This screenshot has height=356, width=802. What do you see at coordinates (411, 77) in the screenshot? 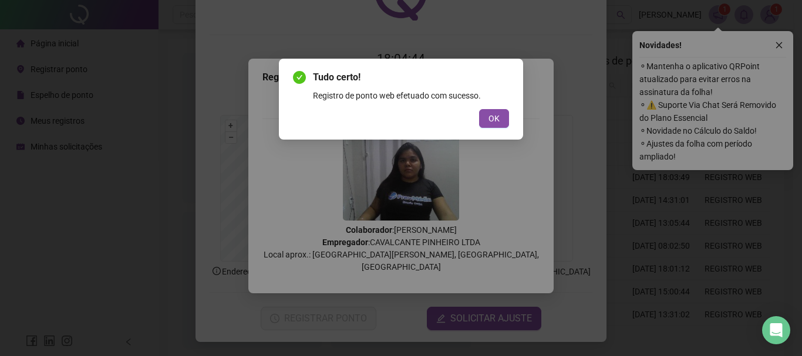
I see `span: Tudo certo!` at bounding box center [411, 77].